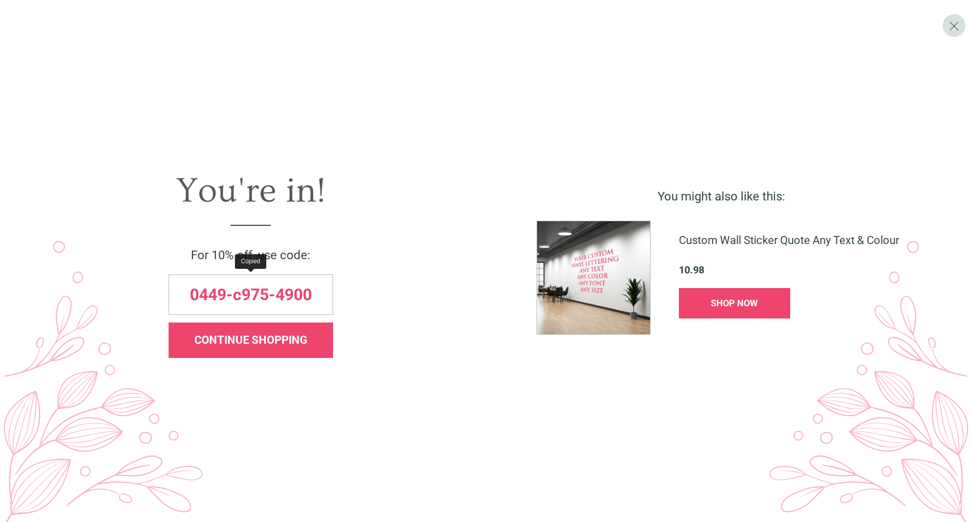 The height and width of the screenshot is (522, 972). What do you see at coordinates (691, 270) in the screenshot?
I see `span: 10.98` at bounding box center [691, 270].